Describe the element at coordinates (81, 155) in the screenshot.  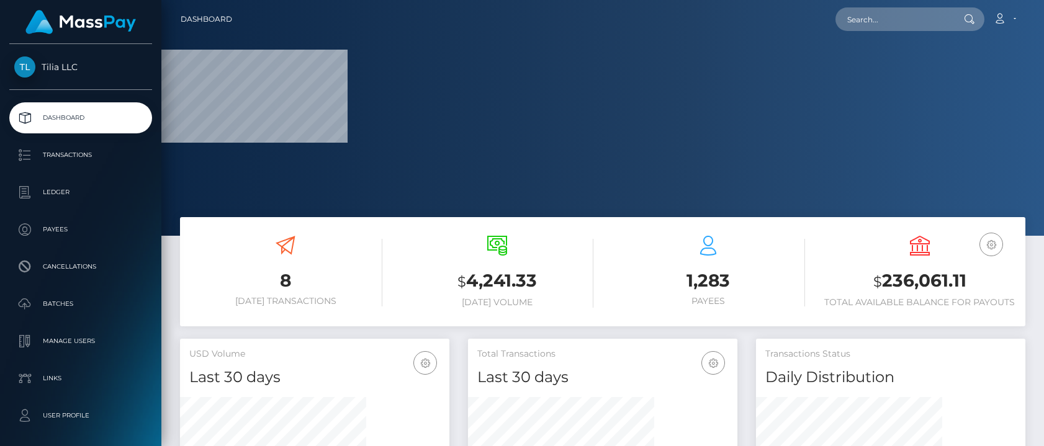
I see `p: Transactions` at that location.